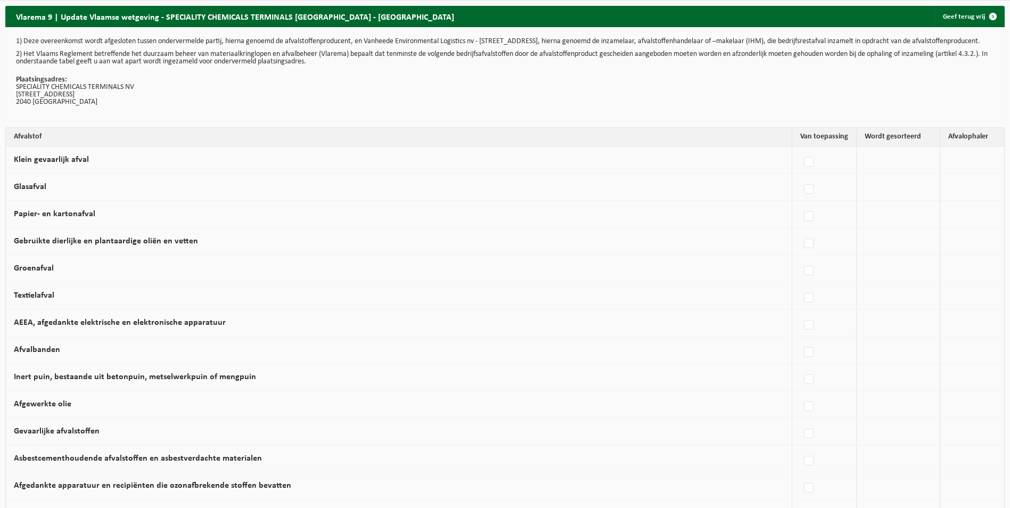 This screenshot has height=508, width=1010. What do you see at coordinates (42, 79) in the screenshot?
I see `strong: Plaatsingsadres:` at bounding box center [42, 79].